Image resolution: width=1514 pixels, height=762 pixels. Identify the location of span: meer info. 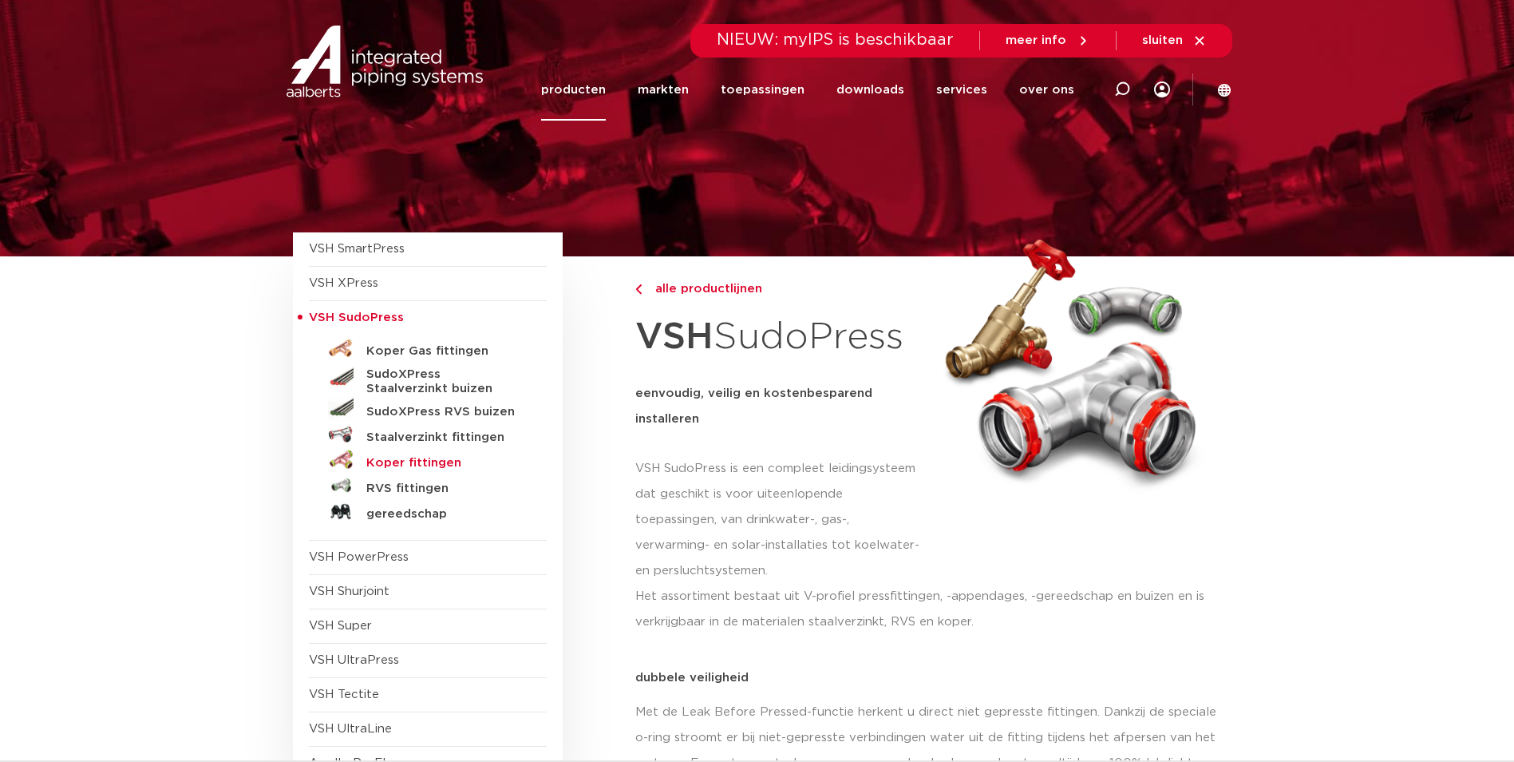
(1036, 40).